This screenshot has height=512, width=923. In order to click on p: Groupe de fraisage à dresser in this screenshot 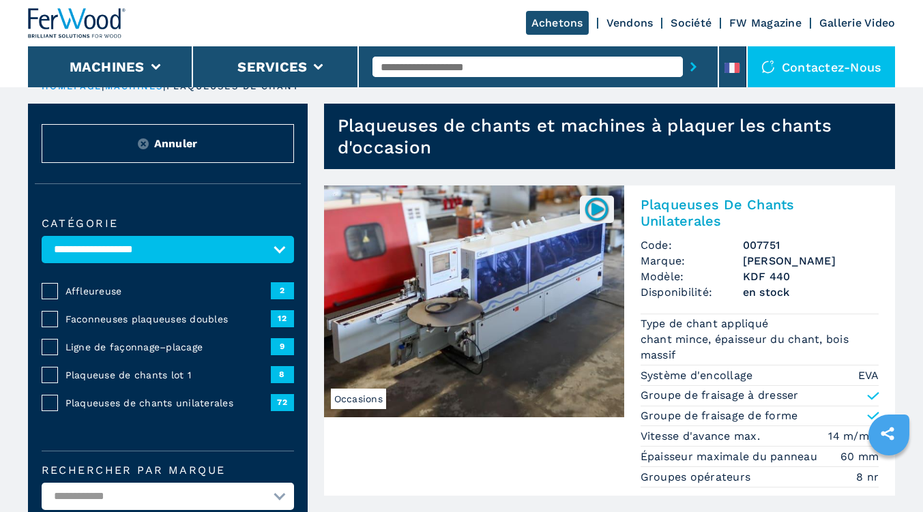, I will do `click(719, 396)`.